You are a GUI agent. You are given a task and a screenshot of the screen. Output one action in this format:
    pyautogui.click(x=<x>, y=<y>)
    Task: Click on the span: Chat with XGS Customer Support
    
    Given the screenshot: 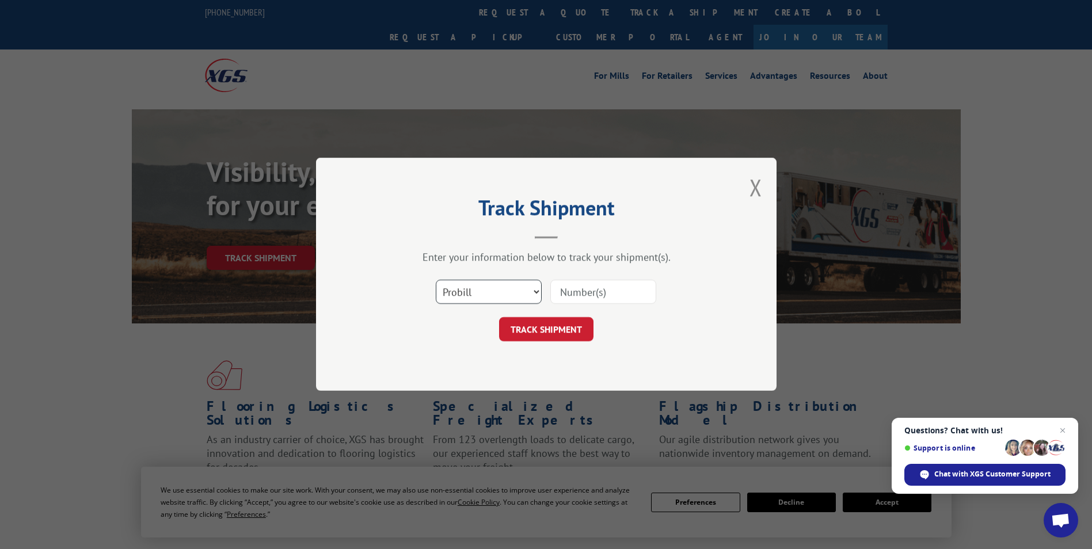 What is the action you would take?
    pyautogui.click(x=993, y=474)
    